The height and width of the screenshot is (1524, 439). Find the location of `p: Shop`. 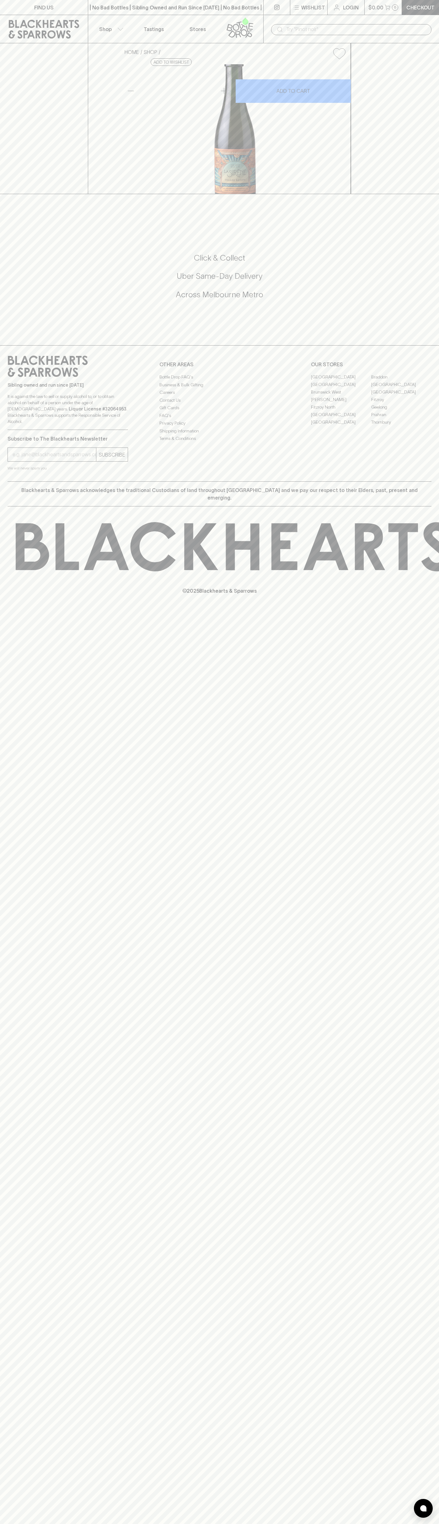

p: Shop is located at coordinates (105, 29).